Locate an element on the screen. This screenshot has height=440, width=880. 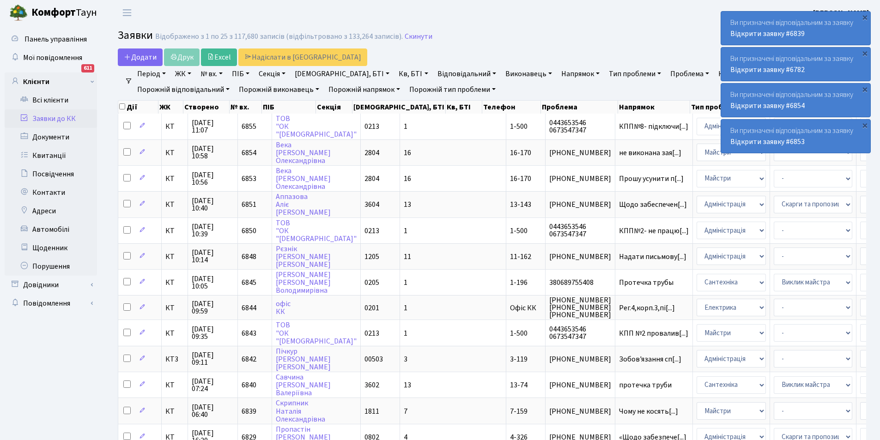
a: Порушення is located at coordinates (51, 267).